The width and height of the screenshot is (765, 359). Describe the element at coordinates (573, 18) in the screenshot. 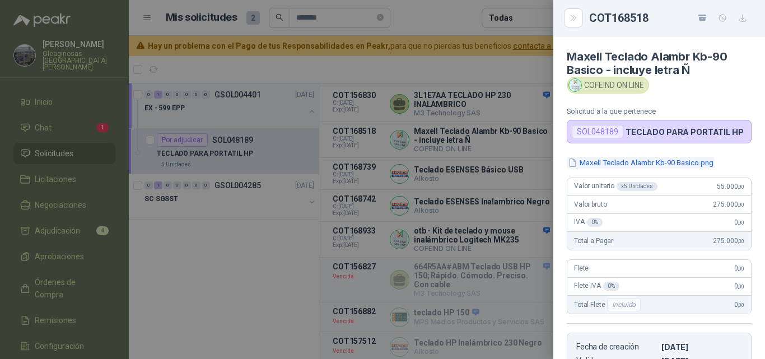

I see `button: Close` at that location.